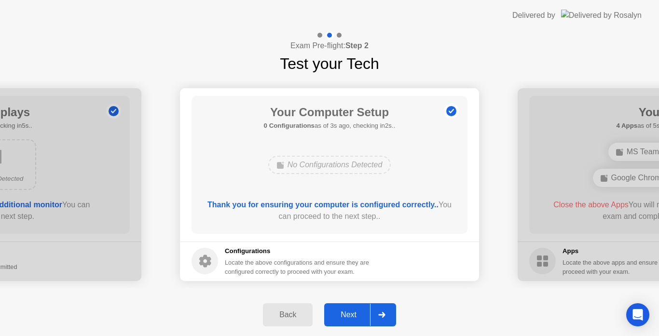 Image resolution: width=659 pixels, height=336 pixels. What do you see at coordinates (298, 251) in the screenshot?
I see `h5: Configurations` at bounding box center [298, 251].